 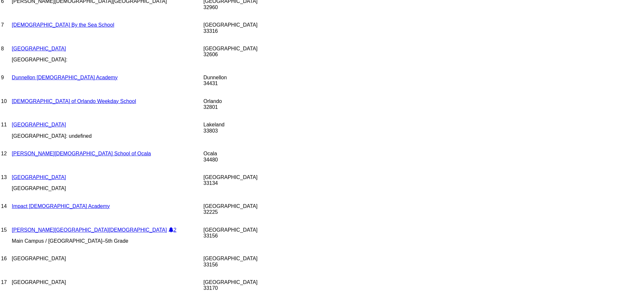 I want to click on p: 17, so click(x=6, y=282).